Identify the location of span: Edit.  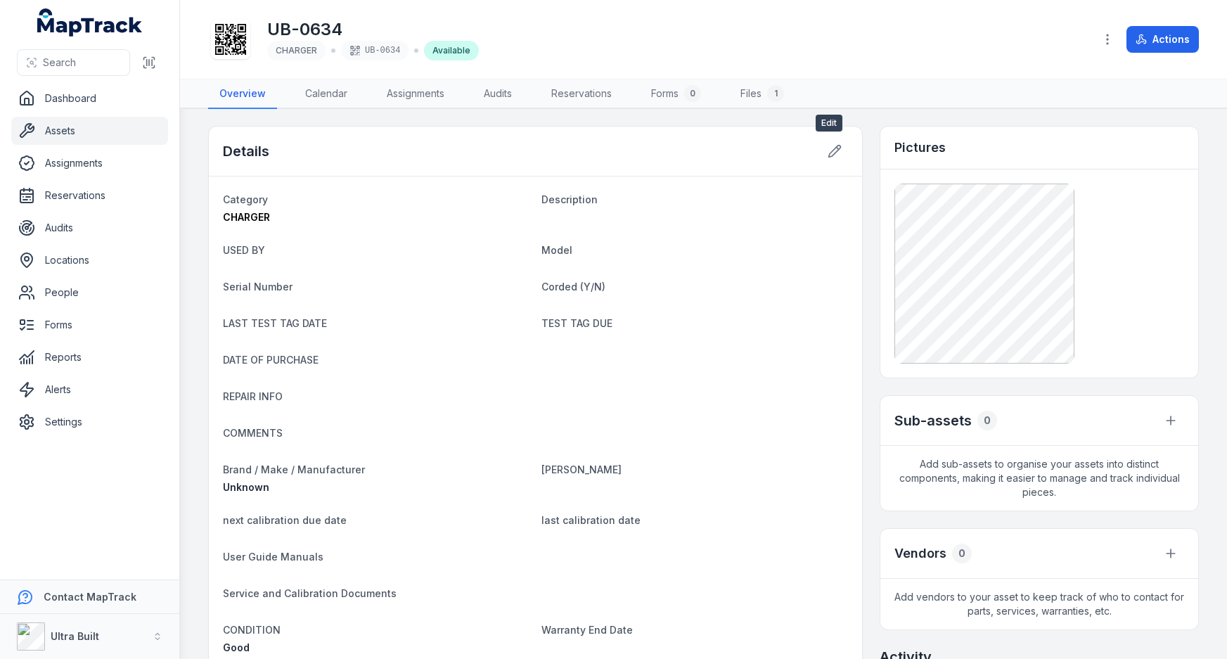
(829, 123).